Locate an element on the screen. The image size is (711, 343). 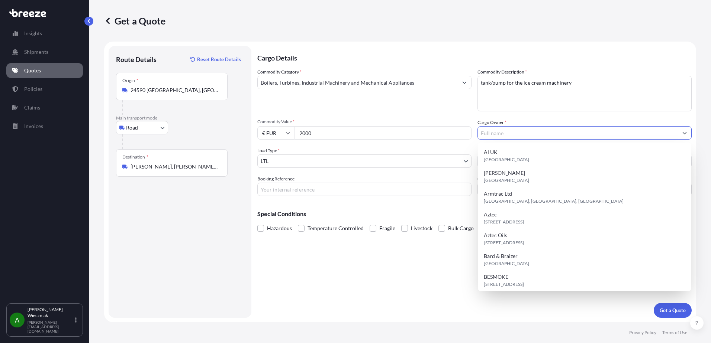
p: Policies is located at coordinates (33, 89).